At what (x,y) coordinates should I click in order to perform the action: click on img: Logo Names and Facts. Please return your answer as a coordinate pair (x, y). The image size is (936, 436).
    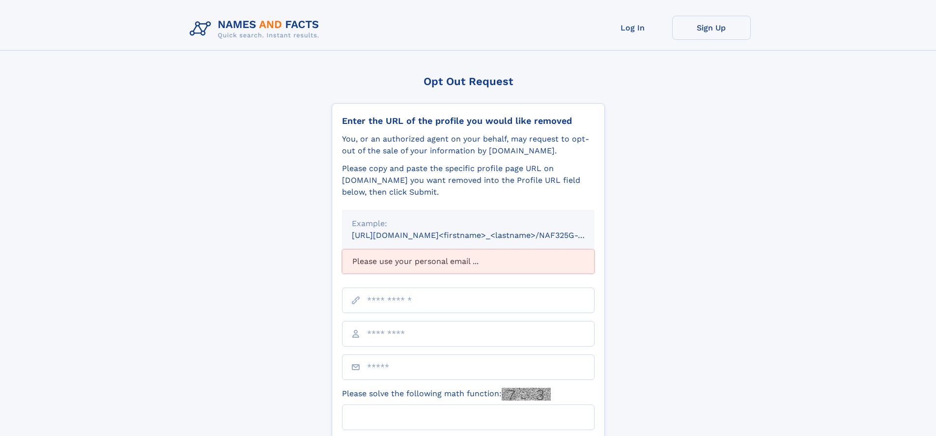
    Looking at the image, I should click on (256, 29).